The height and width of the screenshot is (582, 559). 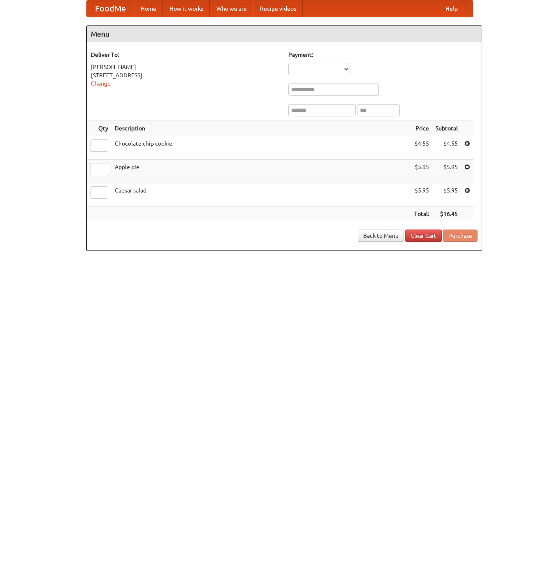 What do you see at coordinates (232, 9) in the screenshot?
I see `a: Who we are` at bounding box center [232, 9].